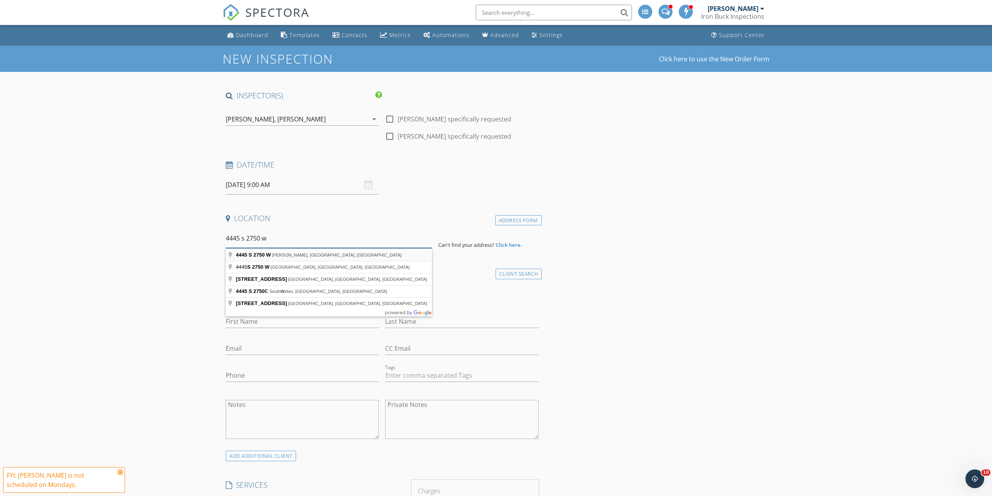 The image size is (992, 496). I want to click on i: arrow_drop_down, so click(374, 119).